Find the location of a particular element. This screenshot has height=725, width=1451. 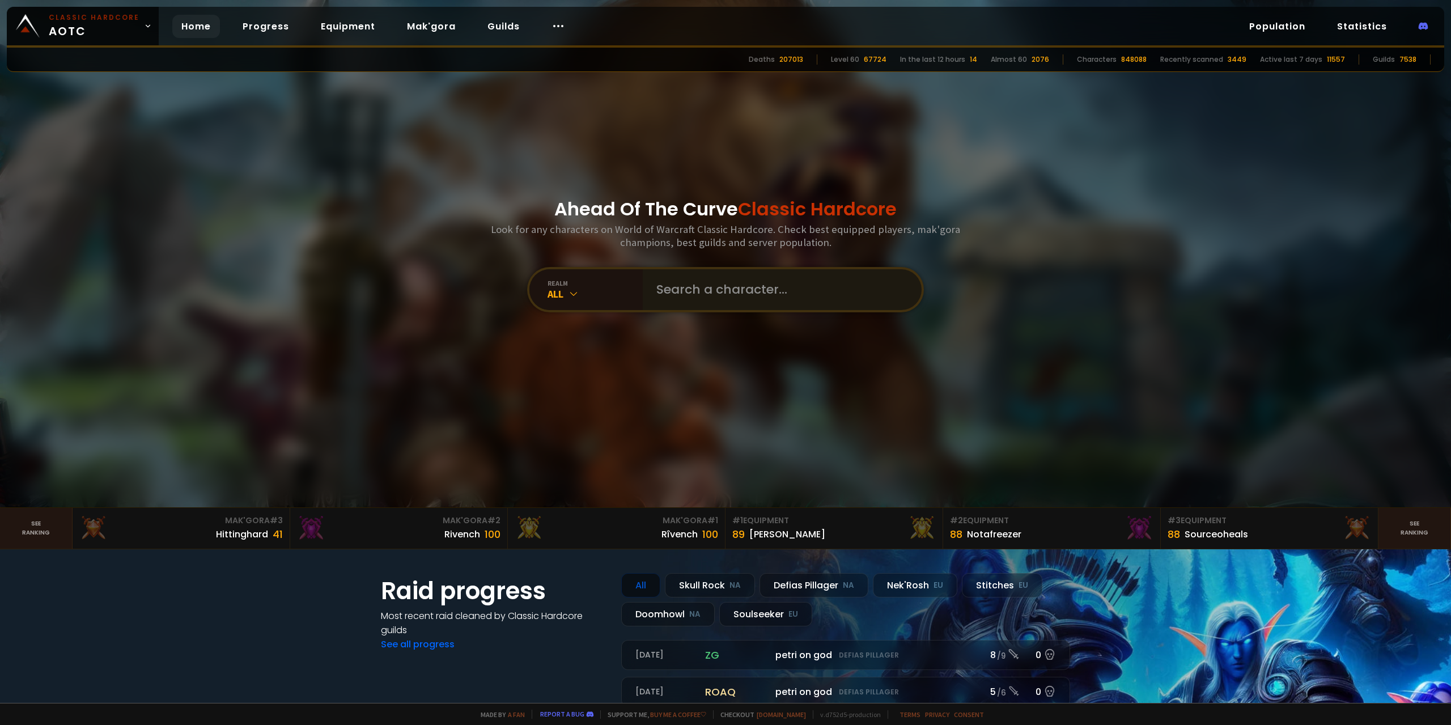

div: Almost 60 is located at coordinates (1009, 60).